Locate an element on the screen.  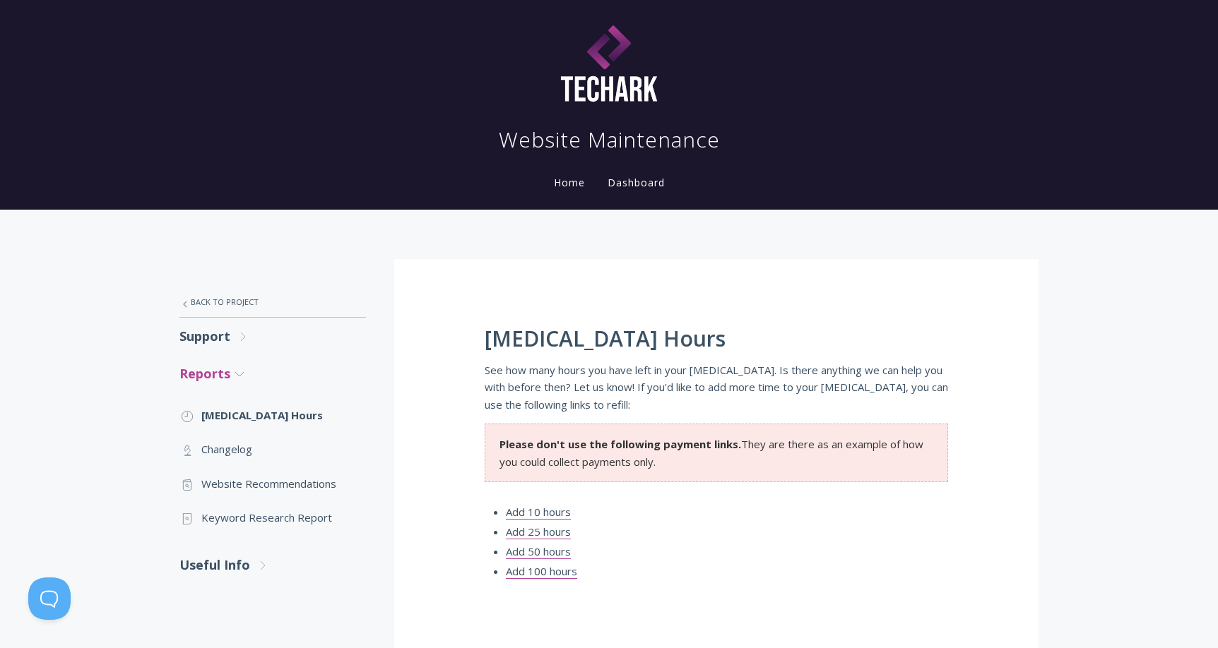
a: Support is located at coordinates (273, 336).